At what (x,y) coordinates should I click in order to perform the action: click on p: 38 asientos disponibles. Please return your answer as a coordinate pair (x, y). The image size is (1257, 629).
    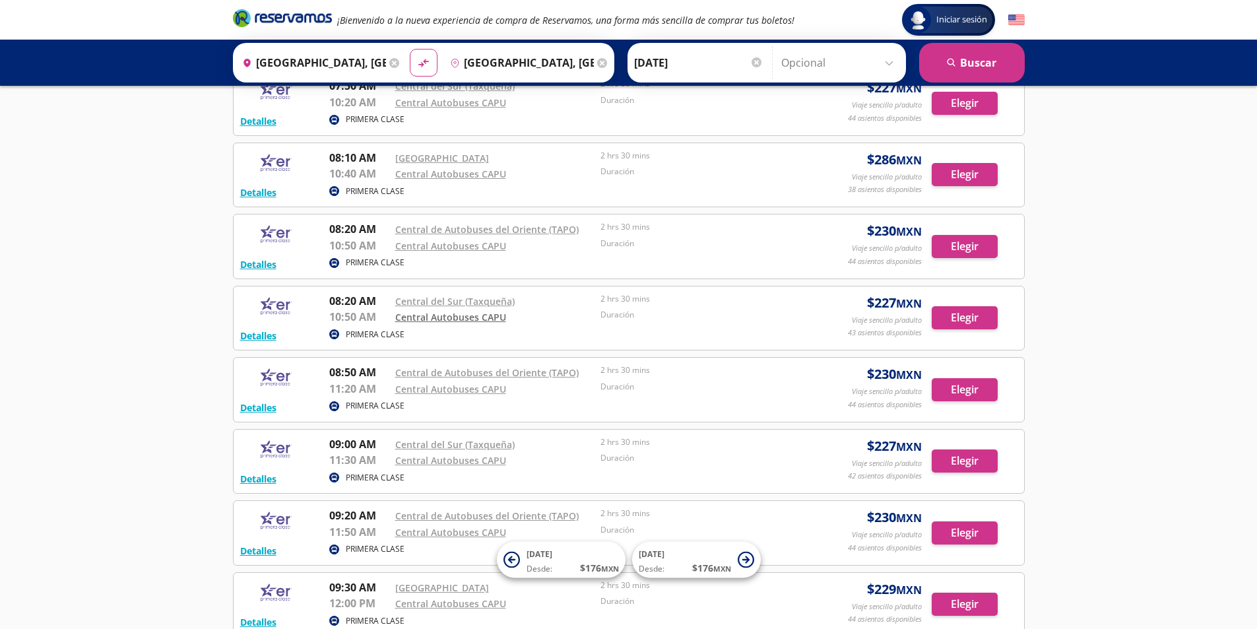
    Looking at the image, I should click on (885, 189).